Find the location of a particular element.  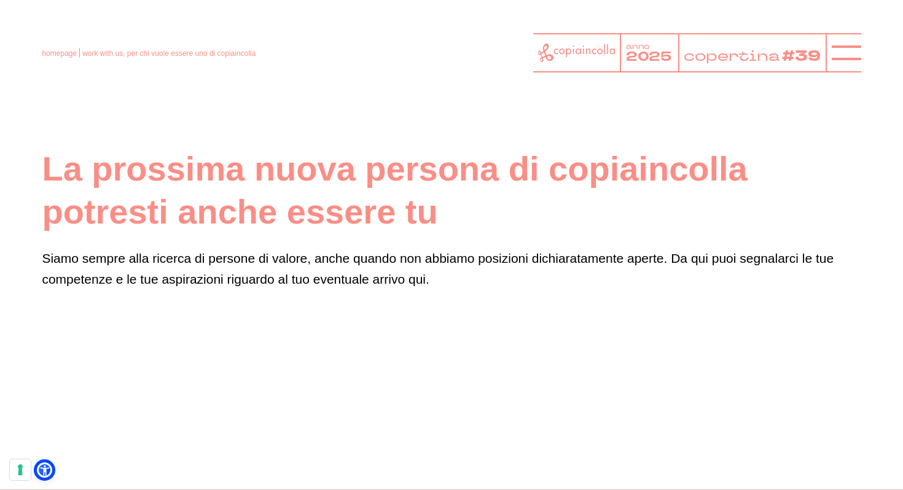

a: Open Accessibility Menu is located at coordinates (44, 470).